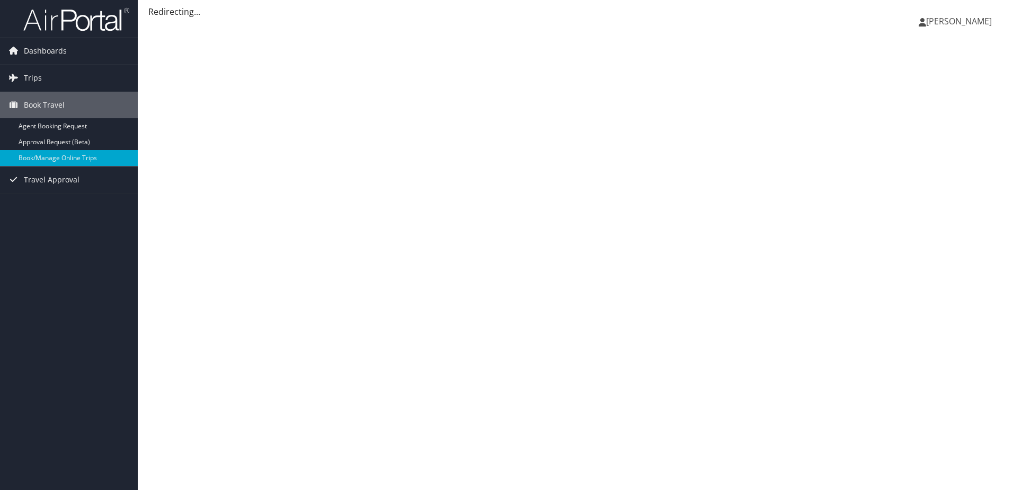 The height and width of the screenshot is (490, 1013). I want to click on div: Redirecting..., so click(575, 12).